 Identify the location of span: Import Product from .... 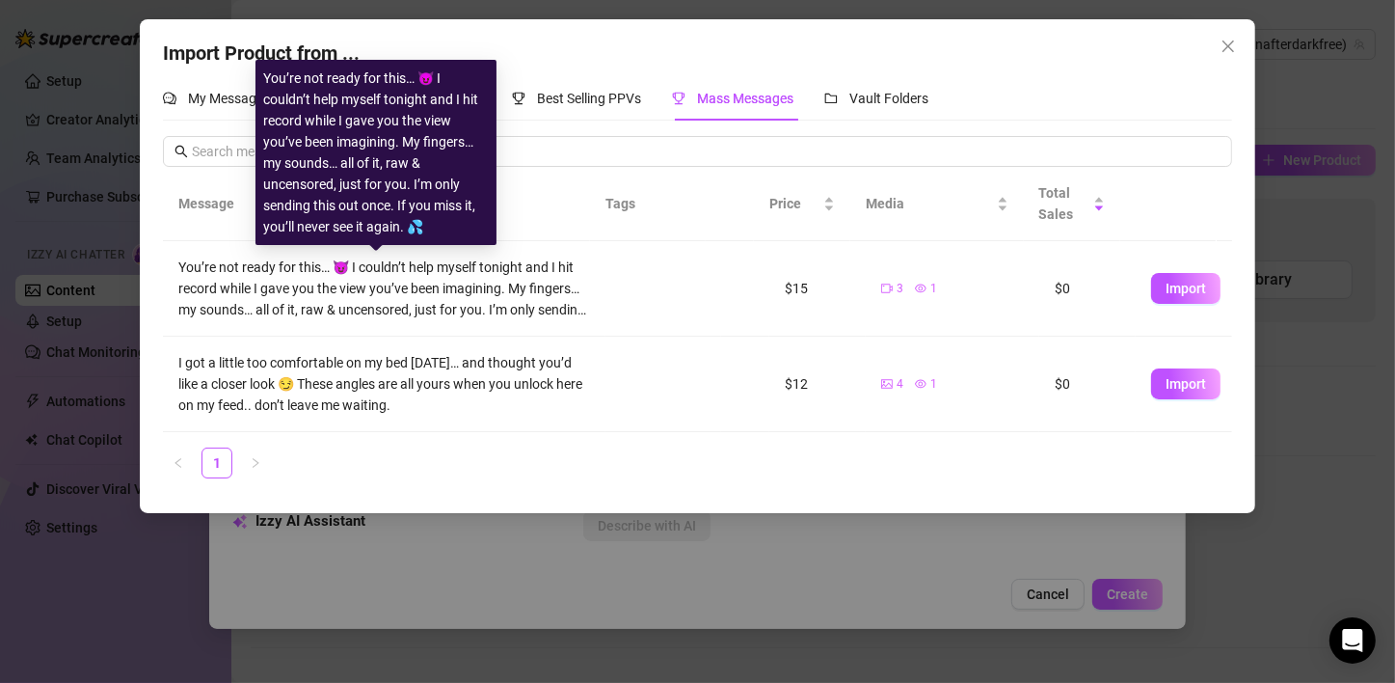
(261, 53).